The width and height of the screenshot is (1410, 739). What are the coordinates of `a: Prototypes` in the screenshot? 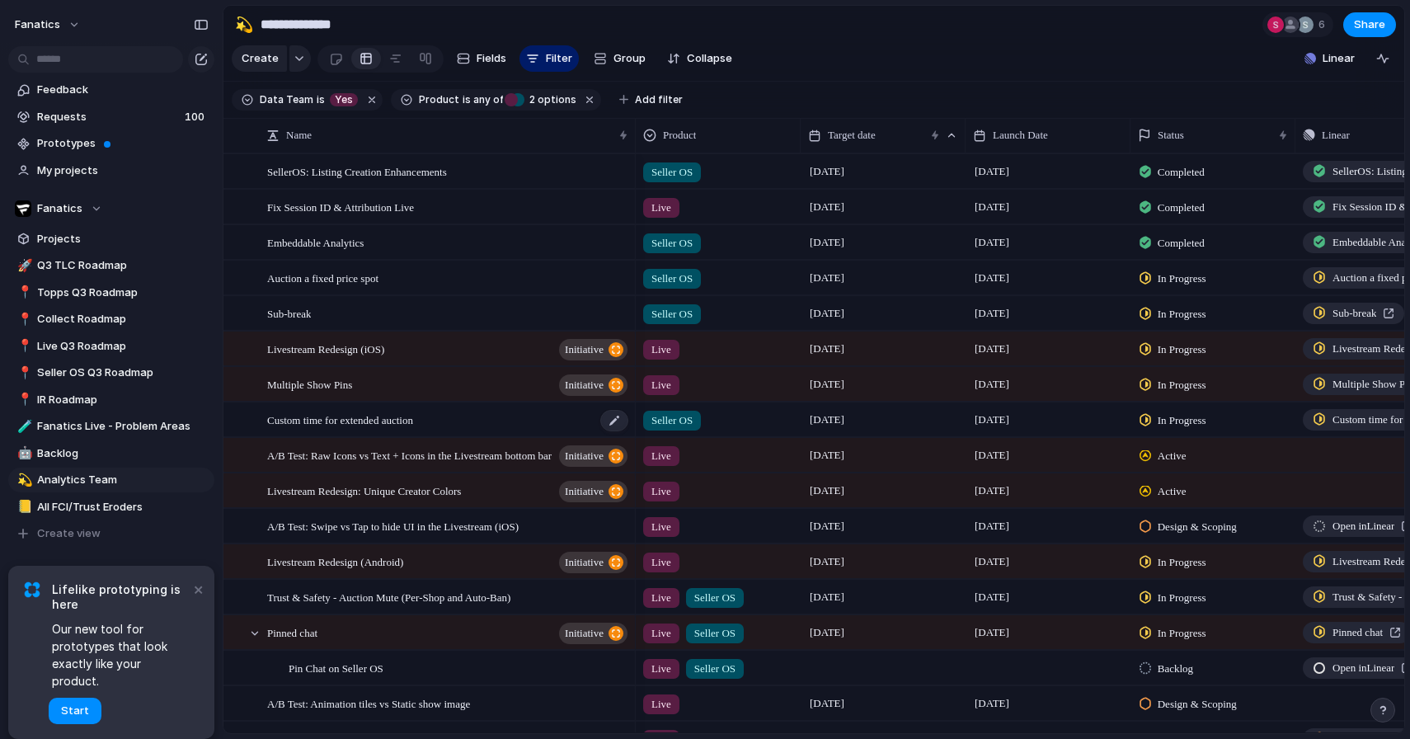 It's located at (111, 143).